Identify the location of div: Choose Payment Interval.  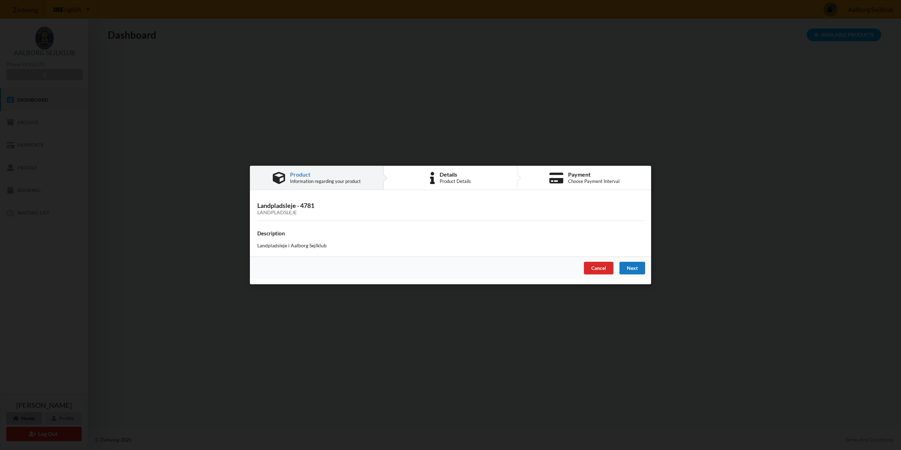
(593, 181).